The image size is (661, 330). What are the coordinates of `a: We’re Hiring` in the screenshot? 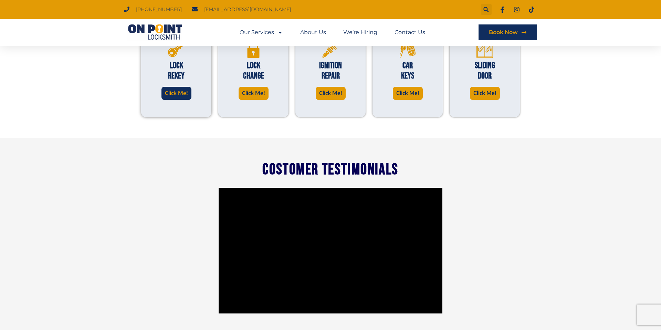 It's located at (360, 32).